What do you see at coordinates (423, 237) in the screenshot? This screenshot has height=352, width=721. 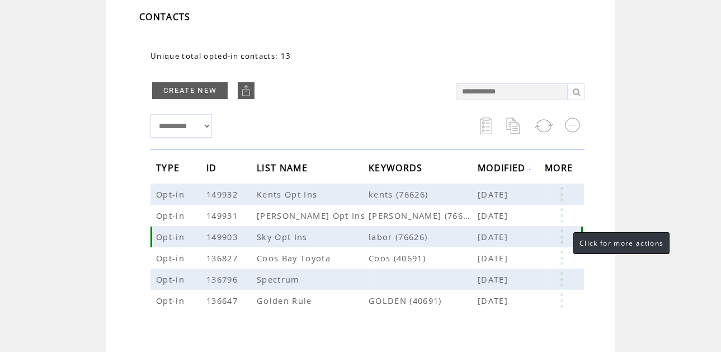 I see `span: labor (76626)` at bounding box center [423, 237].